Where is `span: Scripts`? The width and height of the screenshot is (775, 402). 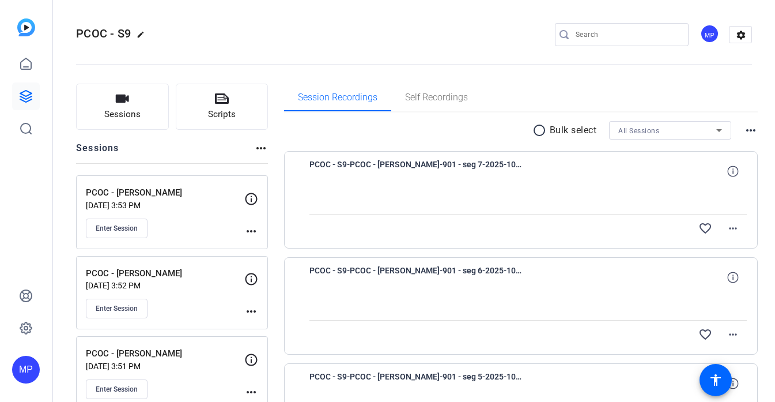 span: Scripts is located at coordinates (222, 114).